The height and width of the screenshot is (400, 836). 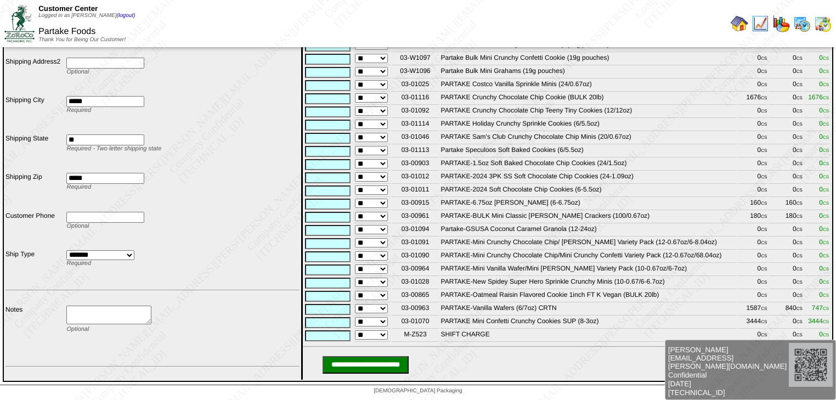 I want to click on td: 03-01046, so click(x=415, y=138).